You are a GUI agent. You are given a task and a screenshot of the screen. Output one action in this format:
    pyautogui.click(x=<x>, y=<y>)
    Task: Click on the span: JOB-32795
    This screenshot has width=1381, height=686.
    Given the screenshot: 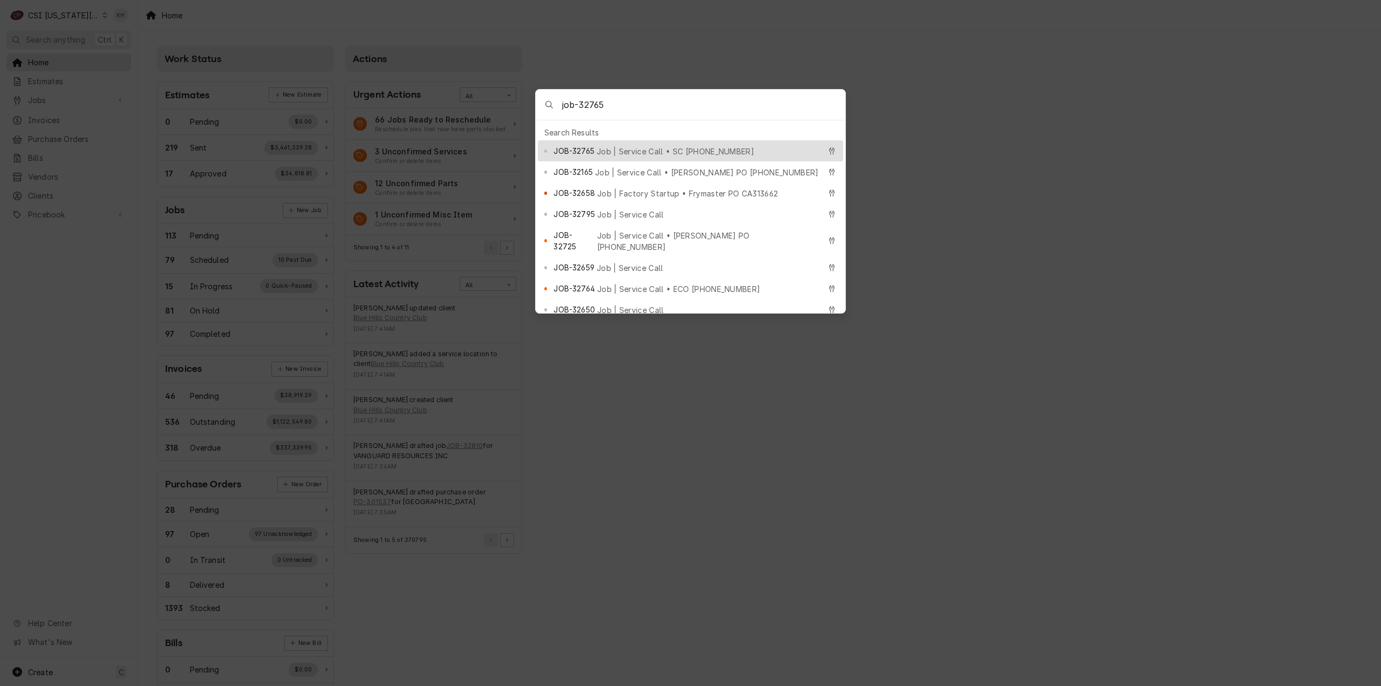 What is the action you would take?
    pyautogui.click(x=574, y=214)
    